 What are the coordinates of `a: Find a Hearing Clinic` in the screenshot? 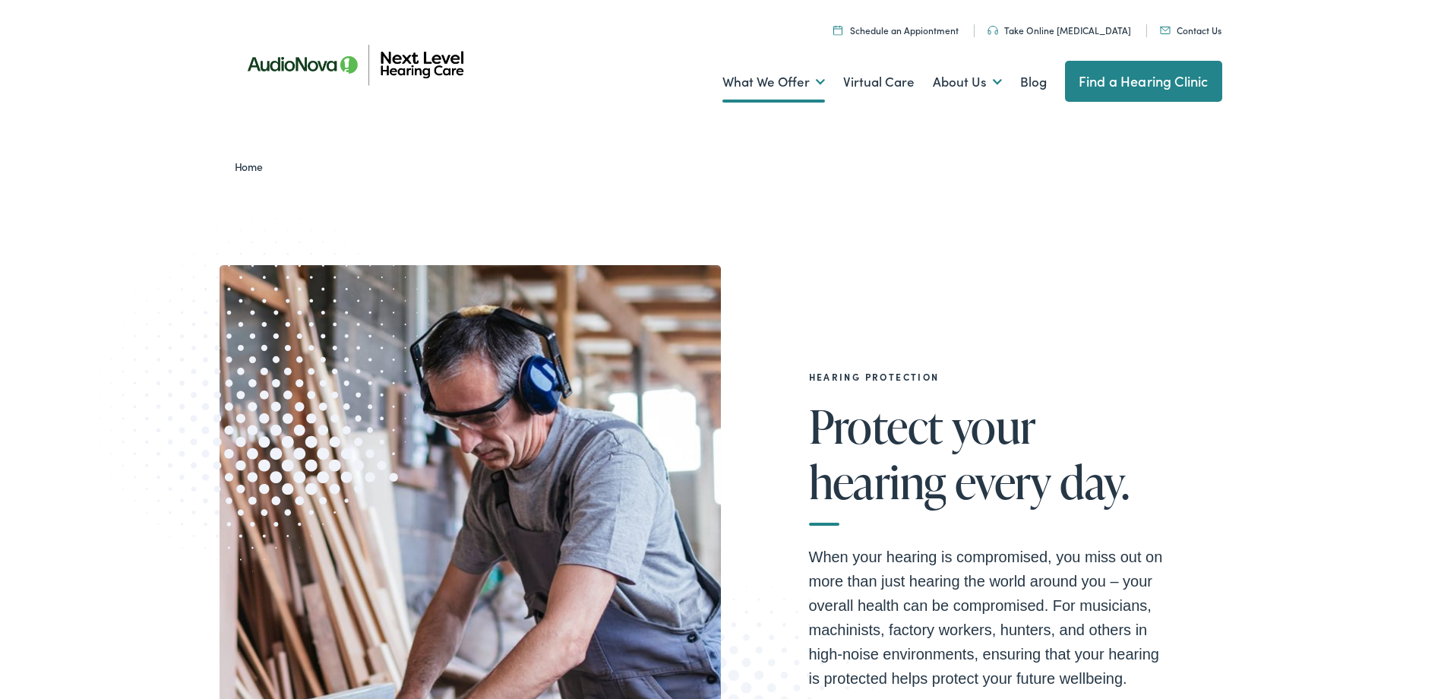 It's located at (1143, 81).